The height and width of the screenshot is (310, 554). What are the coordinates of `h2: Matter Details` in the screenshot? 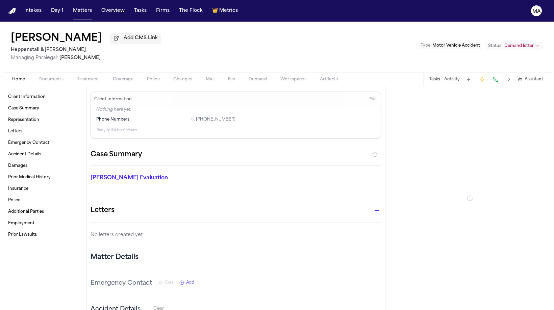 It's located at (115, 257).